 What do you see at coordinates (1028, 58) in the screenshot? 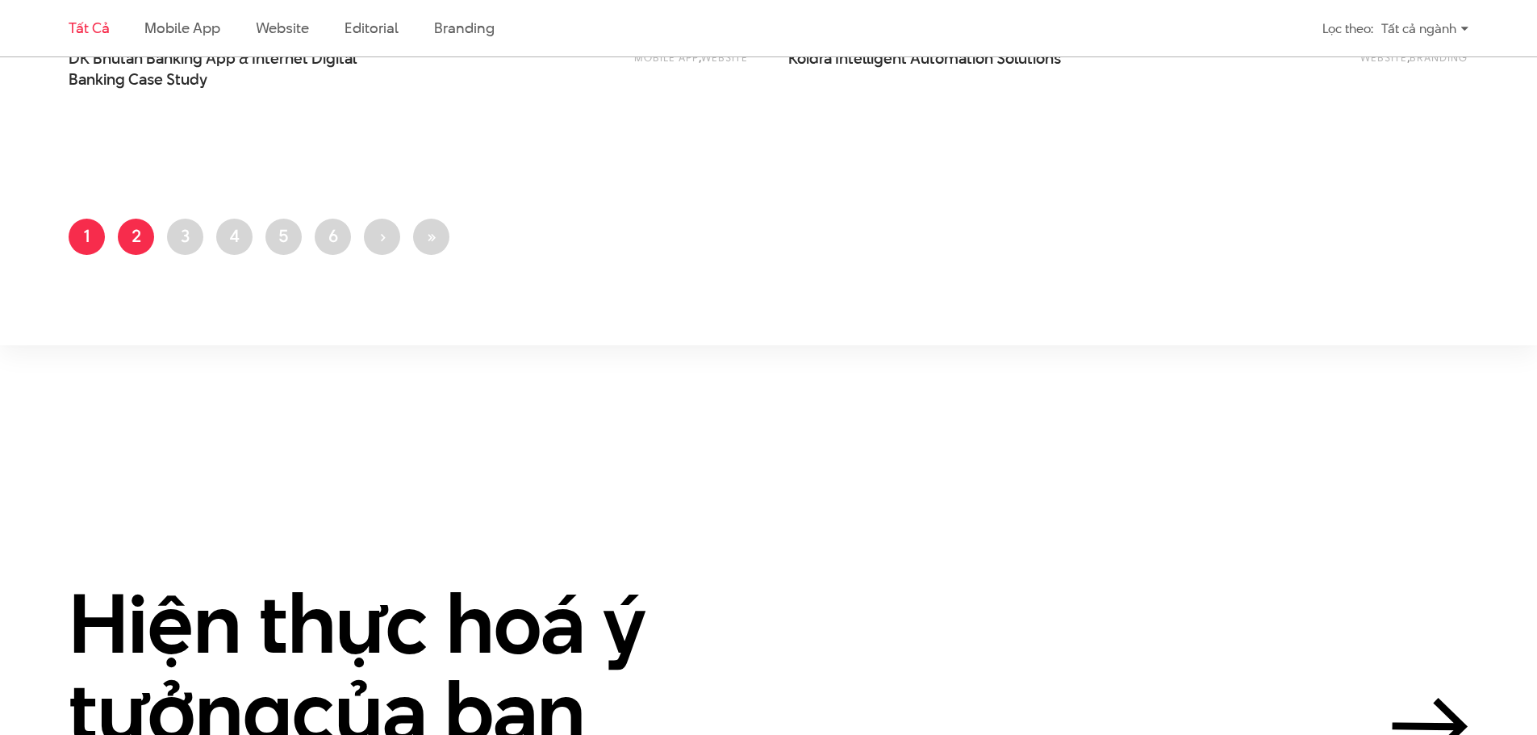
I see `span: Solutions` at bounding box center [1028, 58].